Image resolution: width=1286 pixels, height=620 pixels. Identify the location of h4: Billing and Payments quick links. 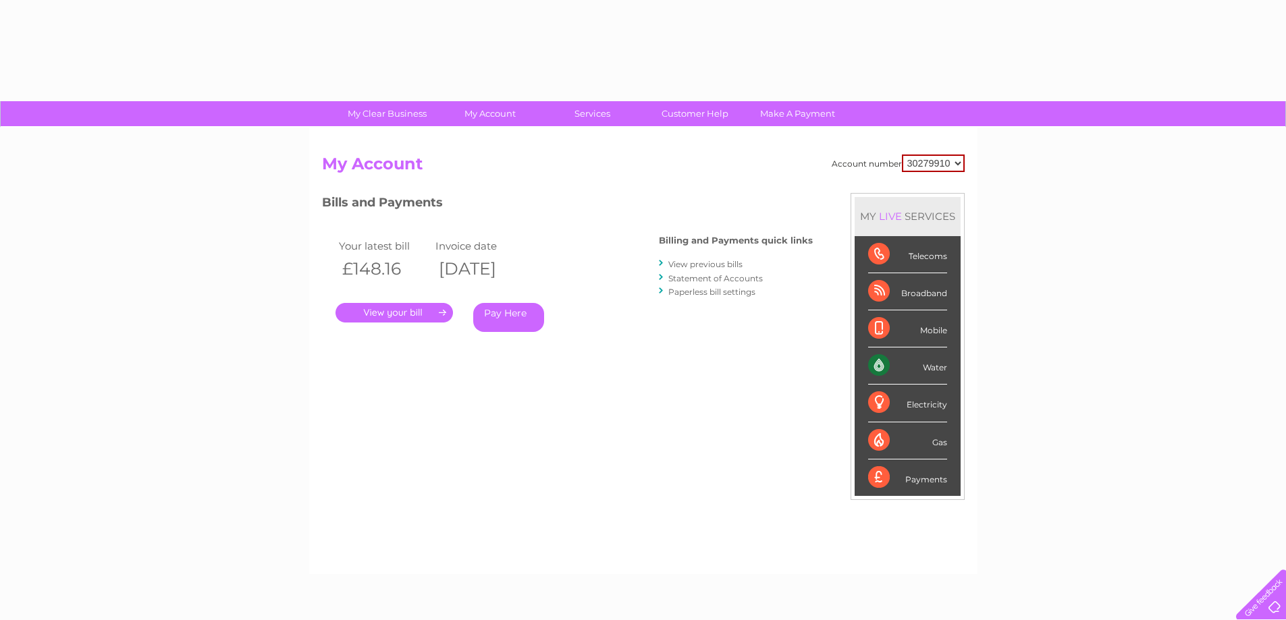
(736, 240).